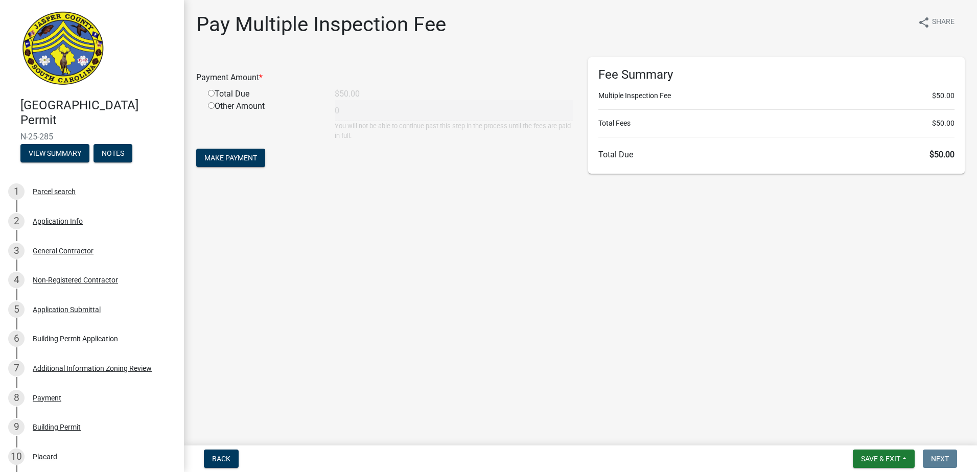 The image size is (977, 472). Describe the element at coordinates (75, 339) in the screenshot. I see `div: Building Permit Application` at that location.